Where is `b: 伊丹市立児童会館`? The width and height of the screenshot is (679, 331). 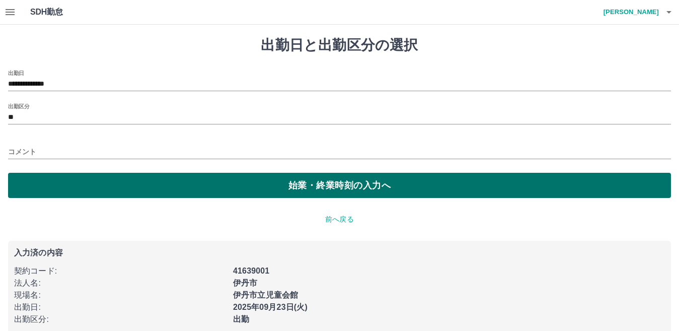 b: 伊丹市立児童会館 is located at coordinates (265, 294).